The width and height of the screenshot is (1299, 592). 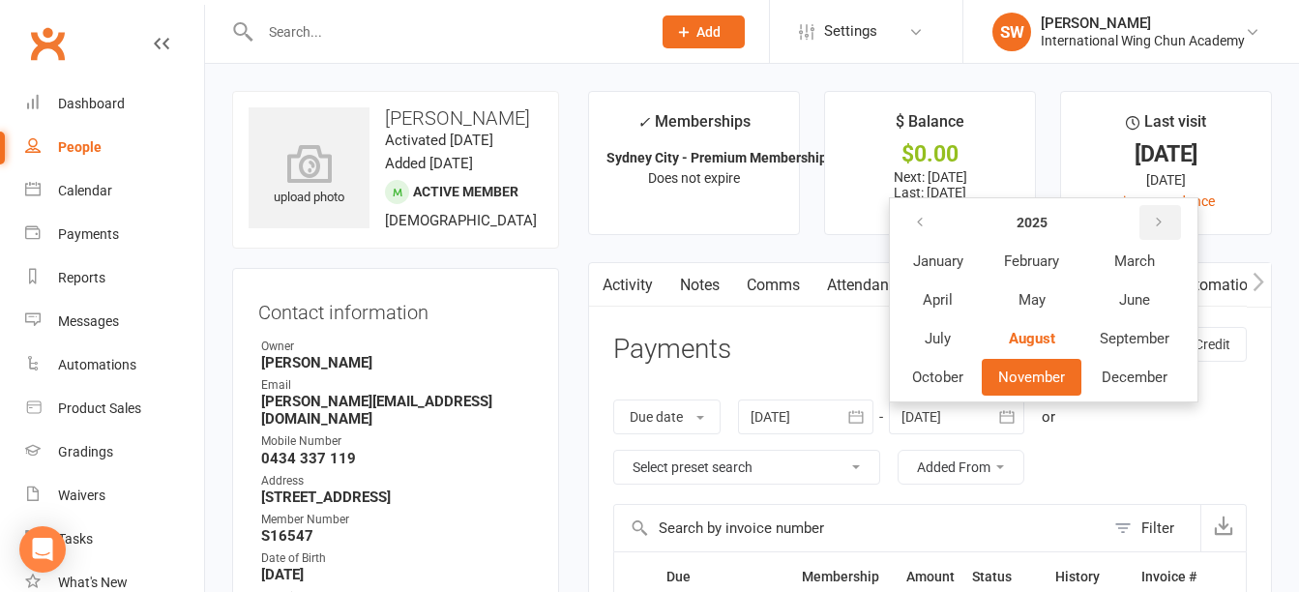 What do you see at coordinates (93, 582) in the screenshot?
I see `div: What's New` at bounding box center [93, 582].